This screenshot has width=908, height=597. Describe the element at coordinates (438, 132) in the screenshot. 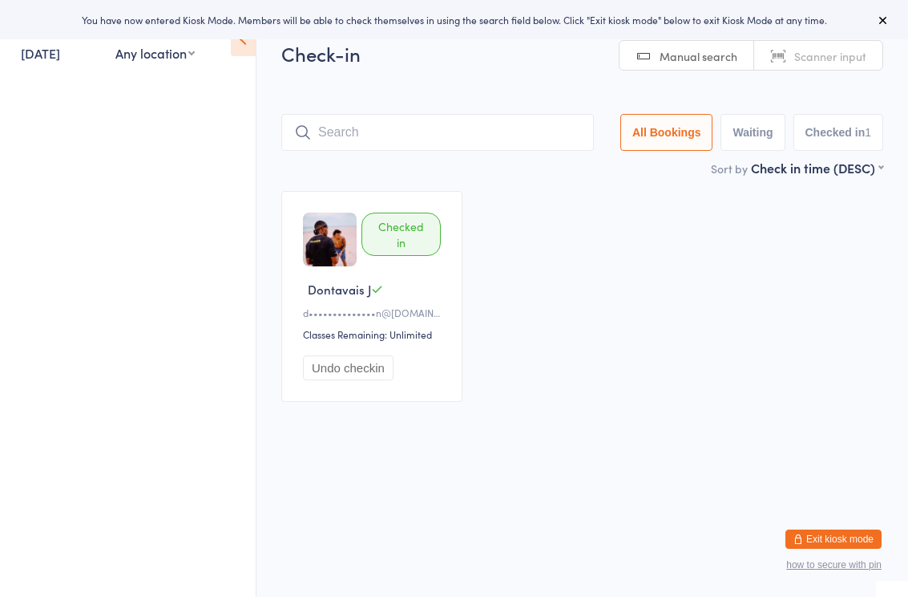

I see `input: Search` at that location.